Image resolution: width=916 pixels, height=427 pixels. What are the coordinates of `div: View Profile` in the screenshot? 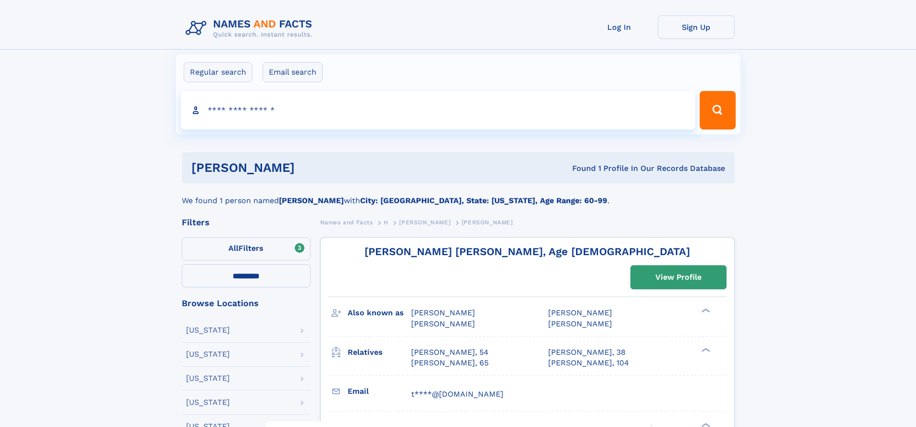 It's located at (679, 277).